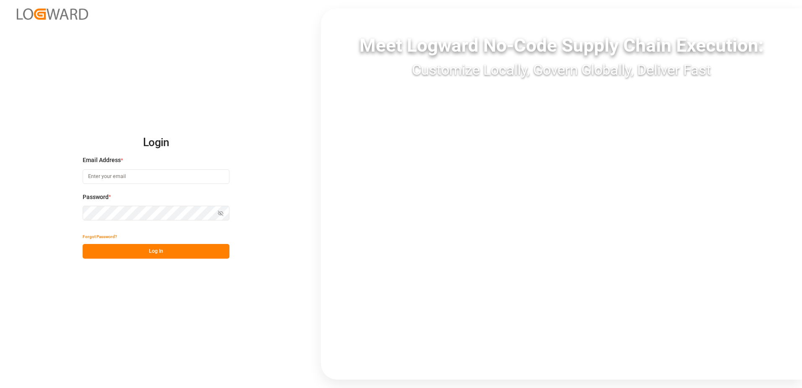 The height and width of the screenshot is (388, 802). What do you see at coordinates (156, 143) in the screenshot?
I see `h2: Login` at bounding box center [156, 143].